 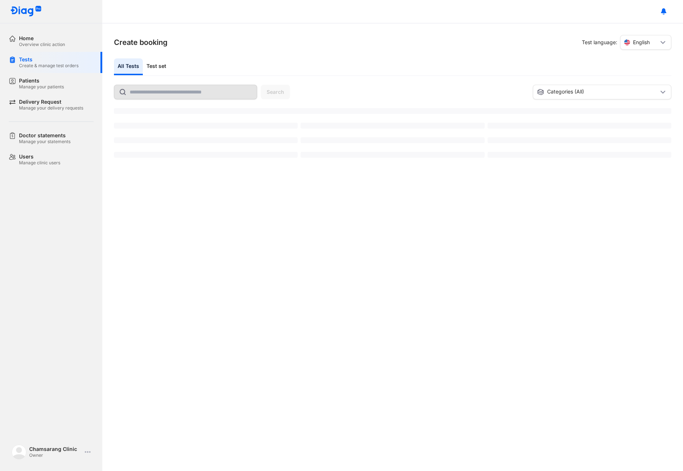 What do you see at coordinates (49, 60) in the screenshot?
I see `div: Tests` at bounding box center [49, 60].